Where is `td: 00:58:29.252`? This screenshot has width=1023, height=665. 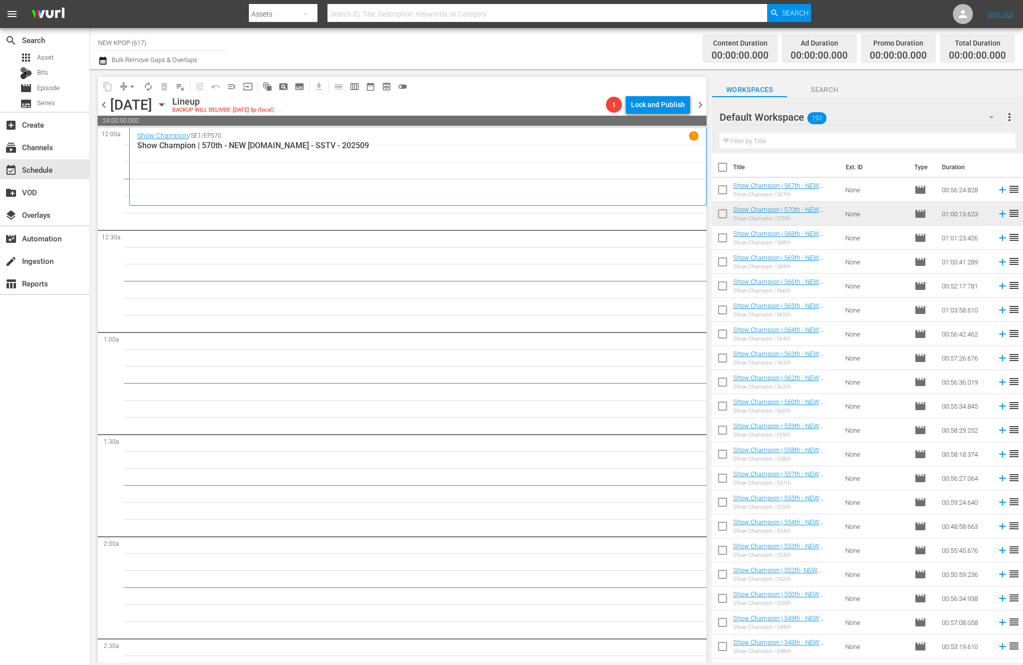
td: 00:58:29.252 is located at coordinates (966, 430).